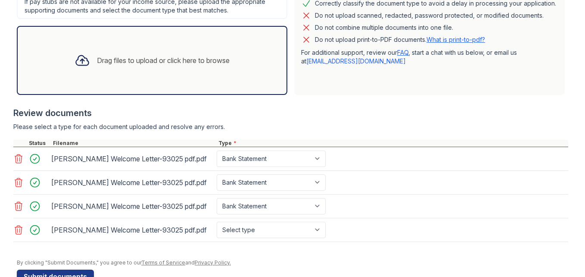 The width and height of the screenshot is (585, 277). Describe the element at coordinates (163, 60) in the screenshot. I see `div: Drag files to upload or click here to browse` at that location.